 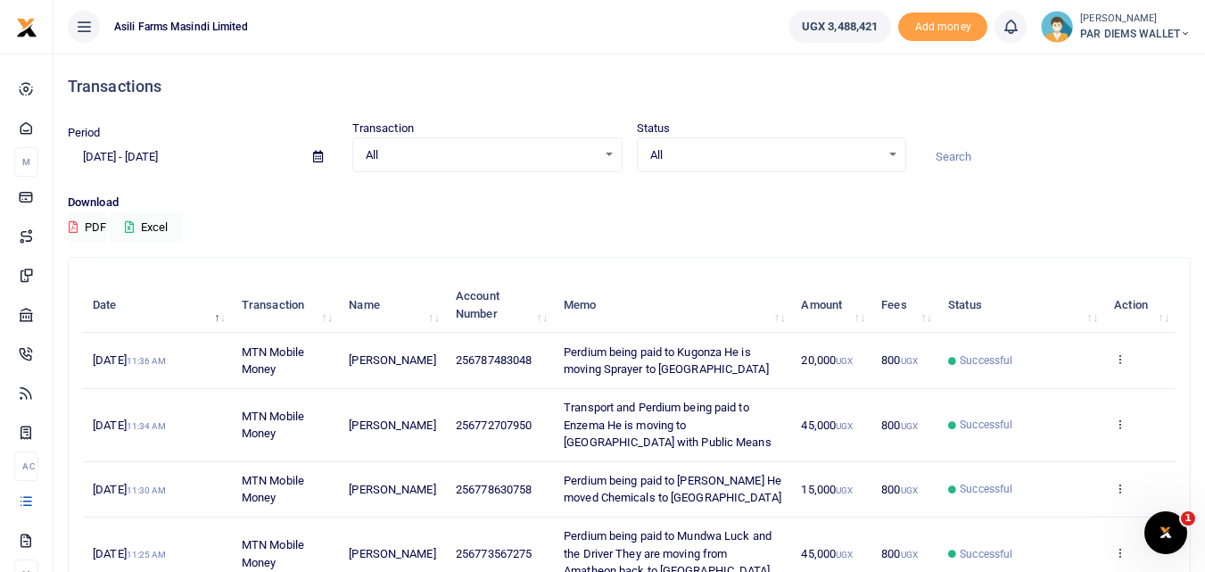 I want to click on th: Name: activate to sort column ascending, so click(x=392, y=305).